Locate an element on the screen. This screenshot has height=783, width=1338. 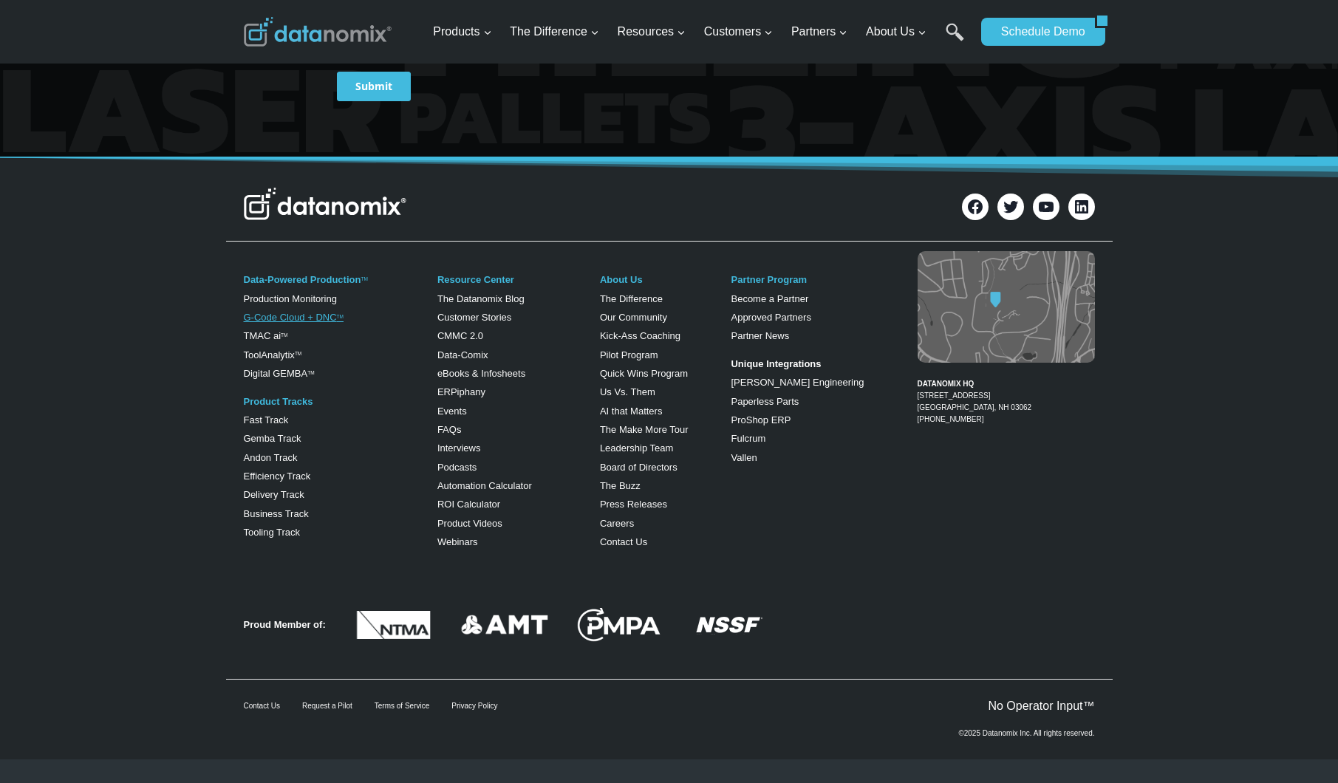
a: Become a Partner is located at coordinates (769, 298).